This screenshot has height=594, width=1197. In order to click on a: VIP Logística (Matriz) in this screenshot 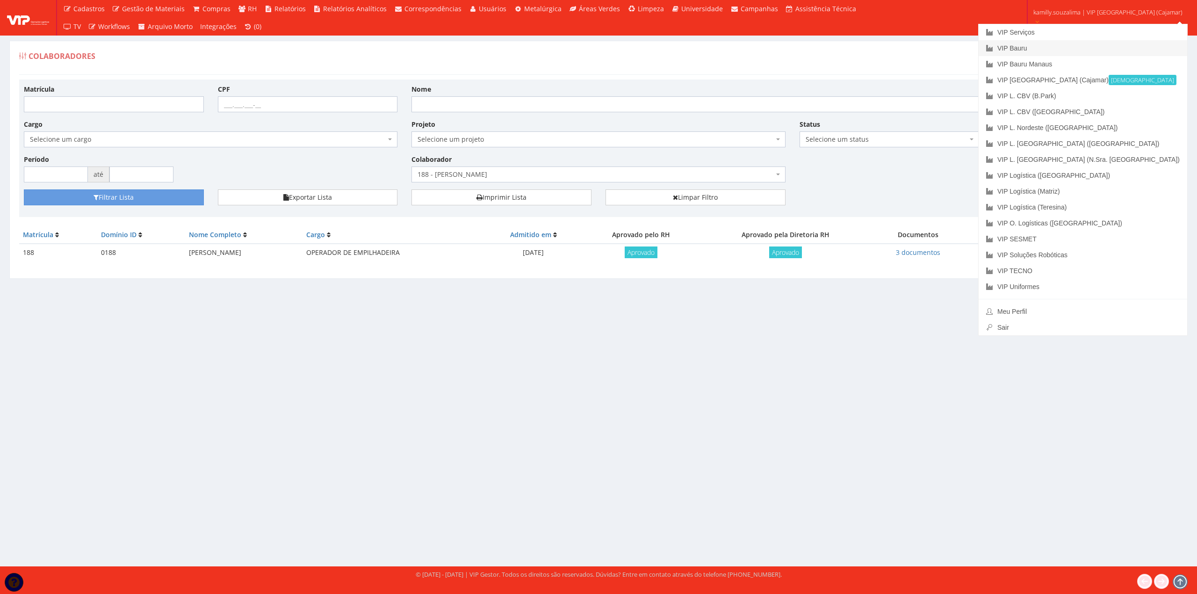, I will do `click(1083, 191)`.